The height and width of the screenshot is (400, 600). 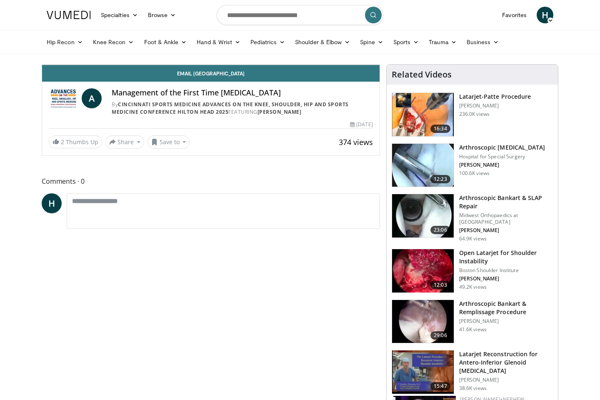 I want to click on button: Share, so click(x=125, y=142).